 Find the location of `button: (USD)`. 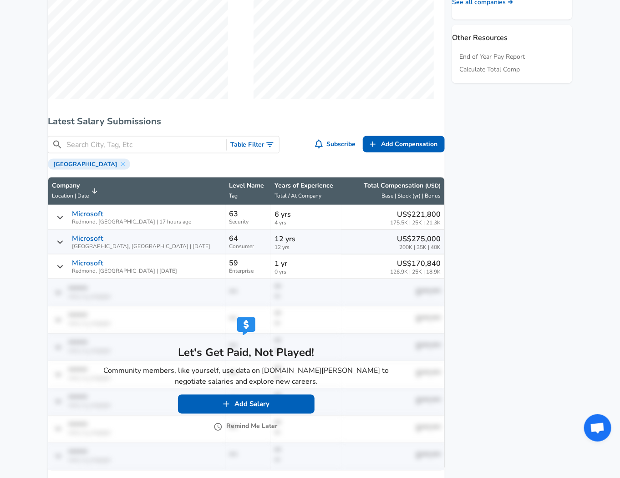

button: (USD) is located at coordinates (433, 186).